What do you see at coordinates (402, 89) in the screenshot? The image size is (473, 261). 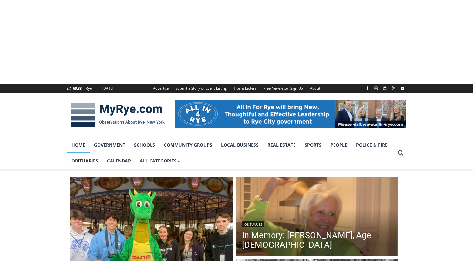 I see `a: YouTube` at bounding box center [402, 89].